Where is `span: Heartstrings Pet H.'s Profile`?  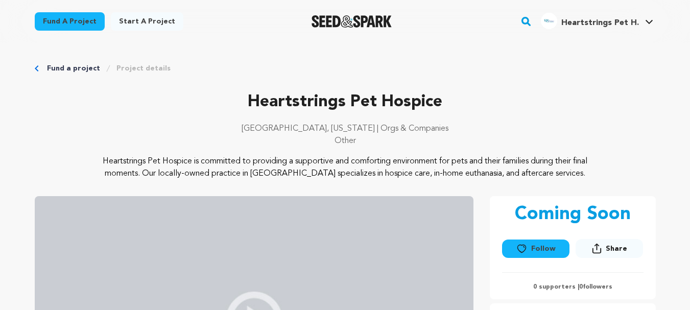
span: Heartstrings Pet H.'s Profile is located at coordinates (597, 21).